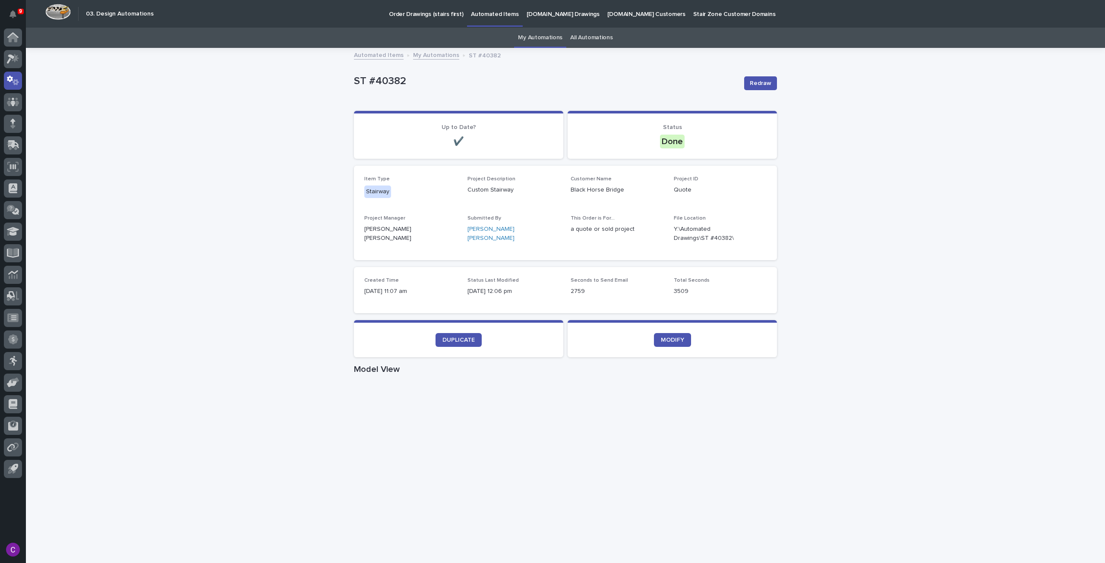  Describe the element at coordinates (720, 291) in the screenshot. I see `p: 3509` at that location.